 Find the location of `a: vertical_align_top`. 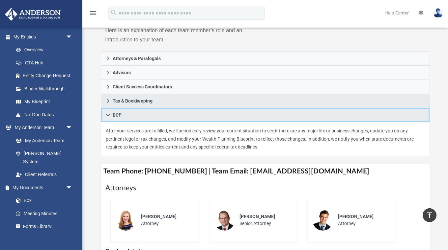

a: vertical_align_top is located at coordinates (429, 216).